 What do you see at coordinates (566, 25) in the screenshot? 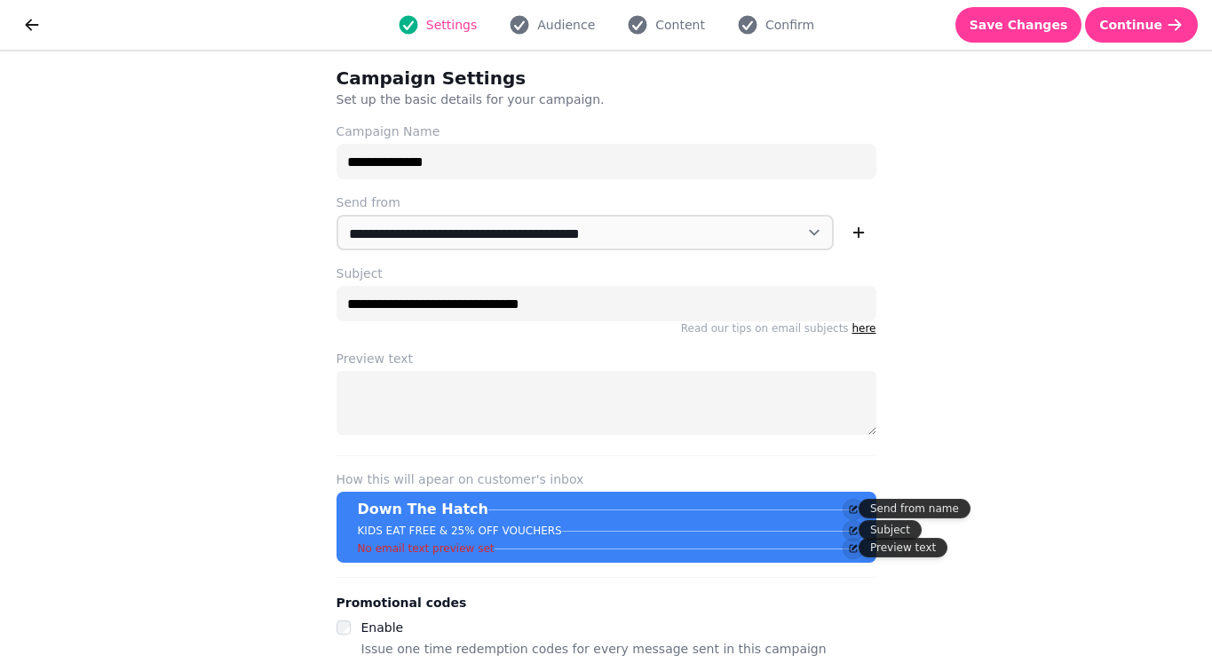
I see `span: Audience` at bounding box center [566, 25].